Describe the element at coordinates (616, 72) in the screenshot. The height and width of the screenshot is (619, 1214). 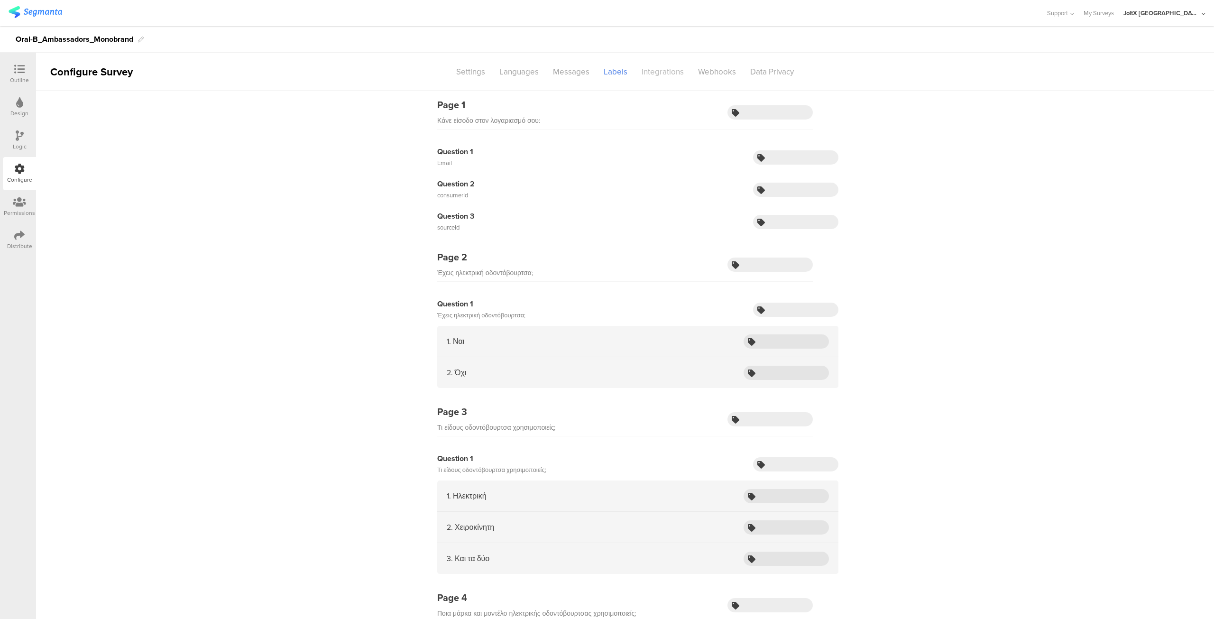
I see `div: Labels` at that location.